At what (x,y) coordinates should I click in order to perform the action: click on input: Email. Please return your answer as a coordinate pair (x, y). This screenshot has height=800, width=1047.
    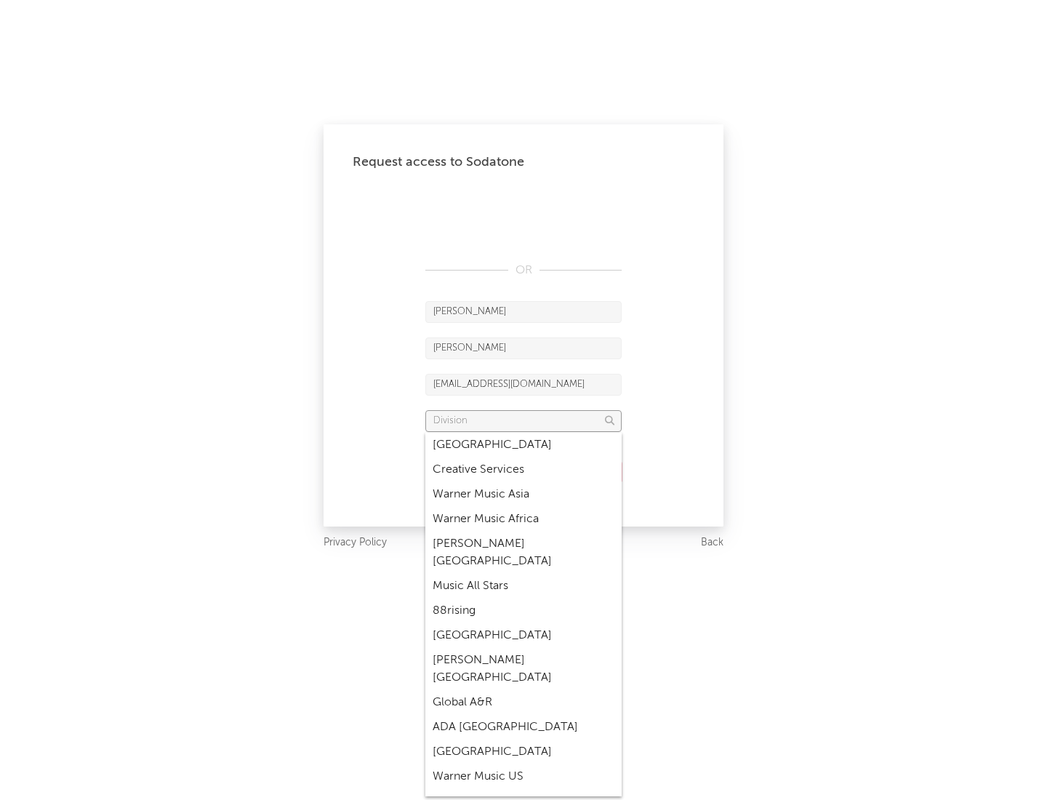
    Looking at the image, I should click on (524, 385).